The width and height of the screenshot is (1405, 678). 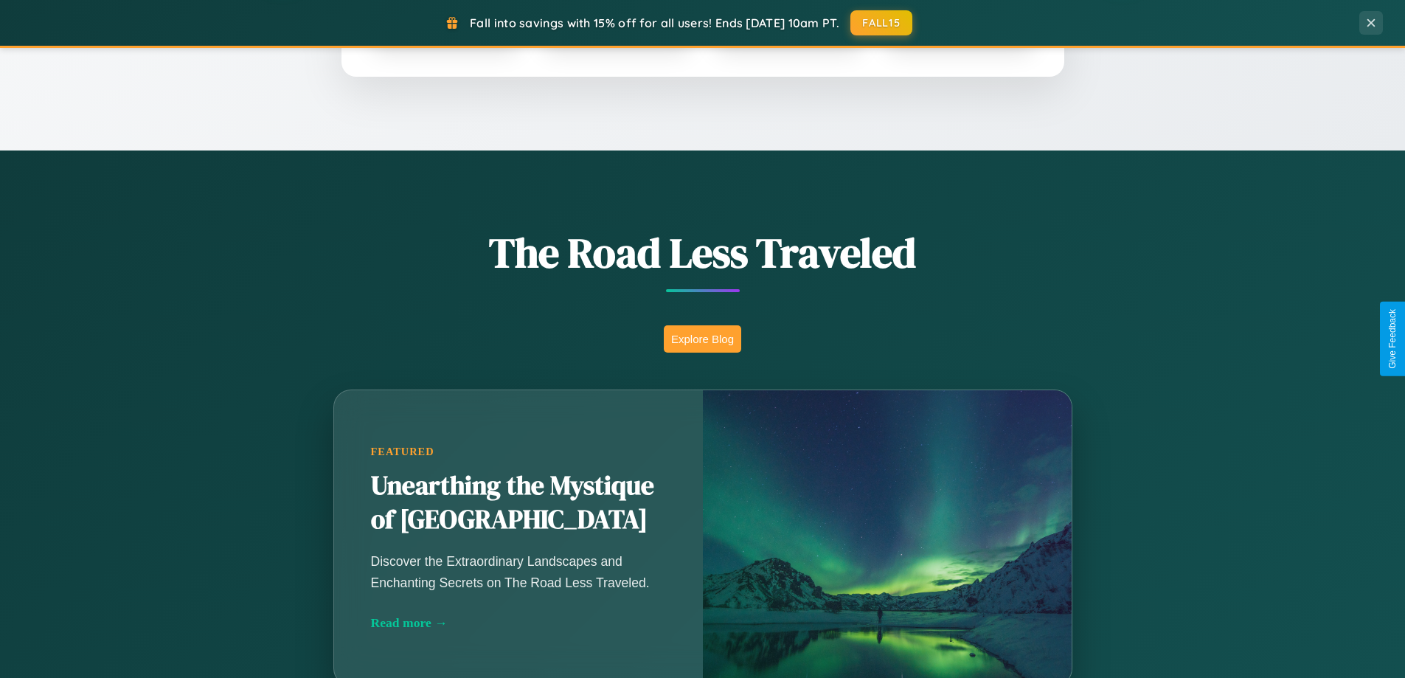 What do you see at coordinates (881, 23) in the screenshot?
I see `button: FALL15` at bounding box center [881, 23].